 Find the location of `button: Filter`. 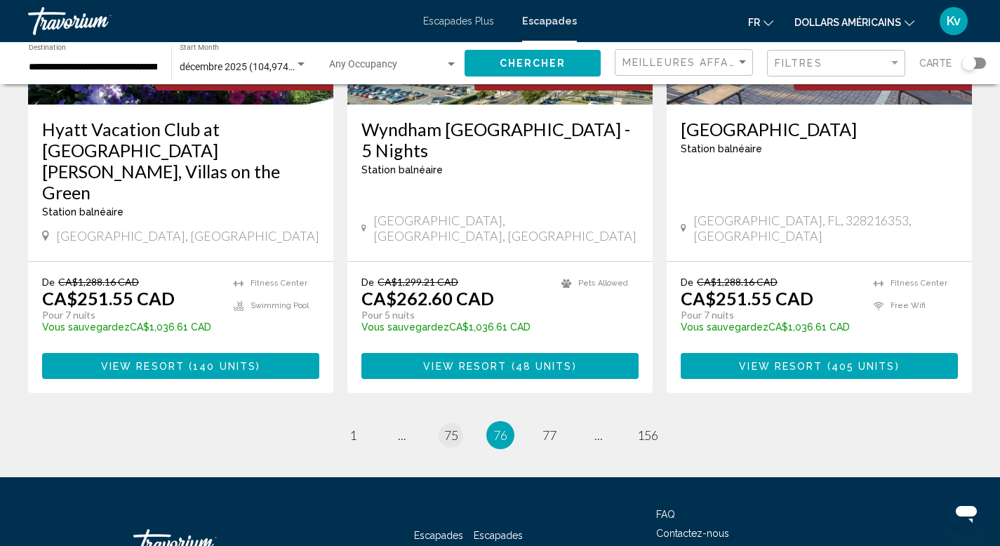

button: Filter is located at coordinates (836, 63).